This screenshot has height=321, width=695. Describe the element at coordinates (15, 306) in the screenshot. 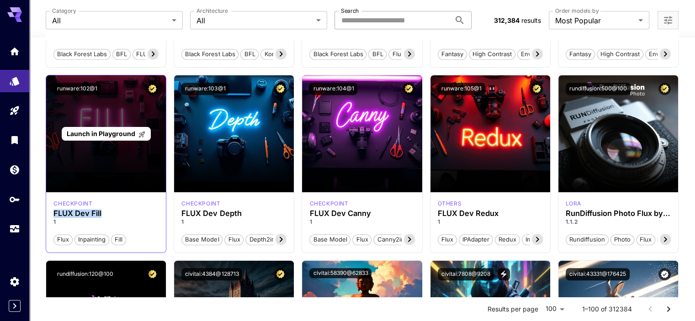

I see `div: Expand sidebar` at that location.